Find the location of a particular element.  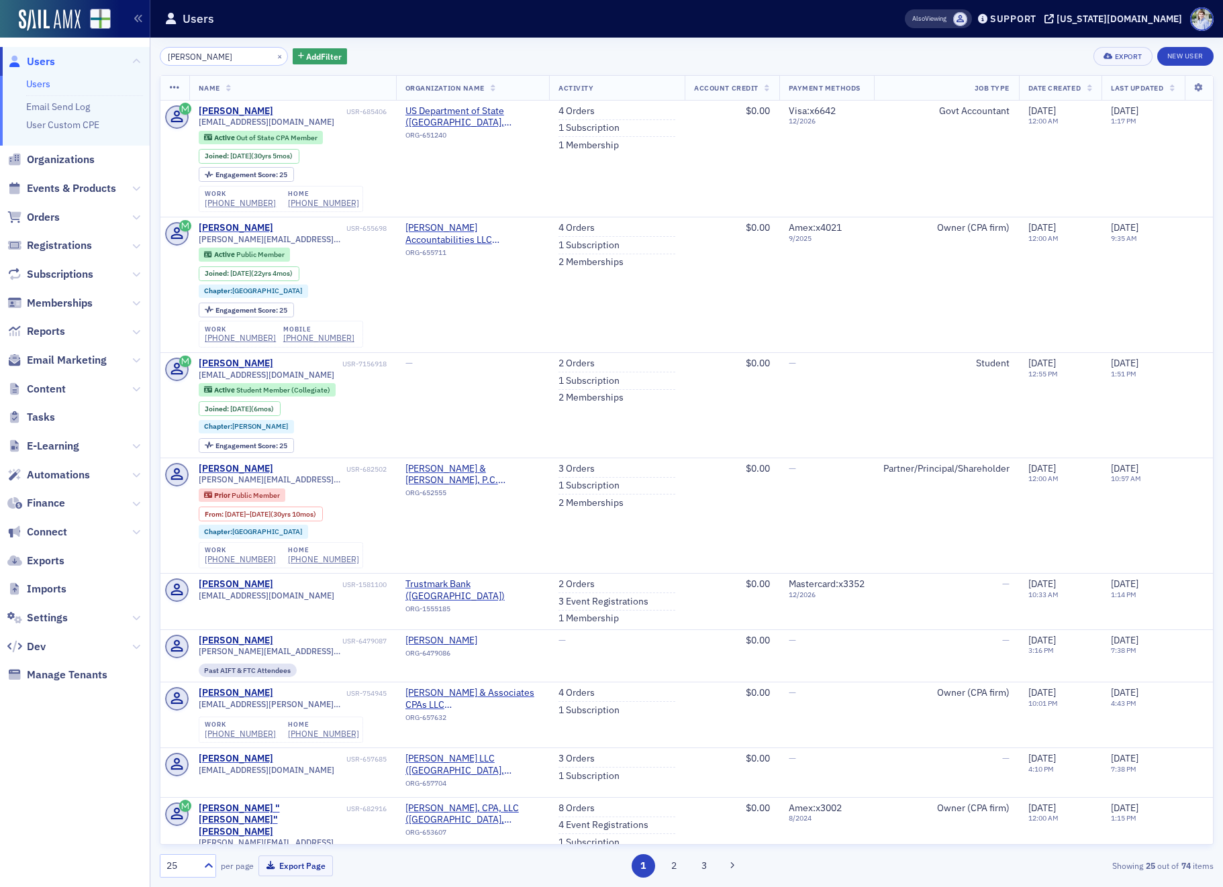

span: Account Credit is located at coordinates (726, 88).